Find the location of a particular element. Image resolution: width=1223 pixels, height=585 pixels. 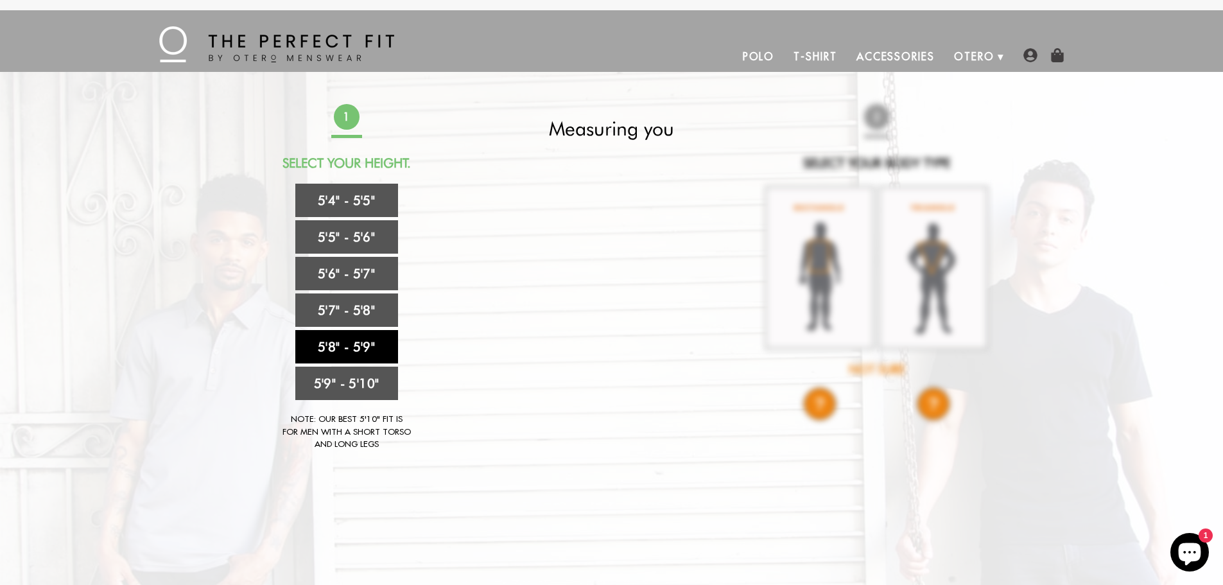

a: Polo is located at coordinates (759, 57).